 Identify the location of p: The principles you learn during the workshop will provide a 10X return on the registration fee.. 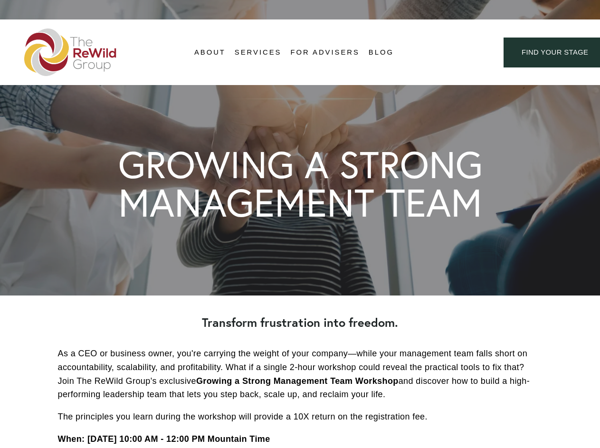
(300, 417).